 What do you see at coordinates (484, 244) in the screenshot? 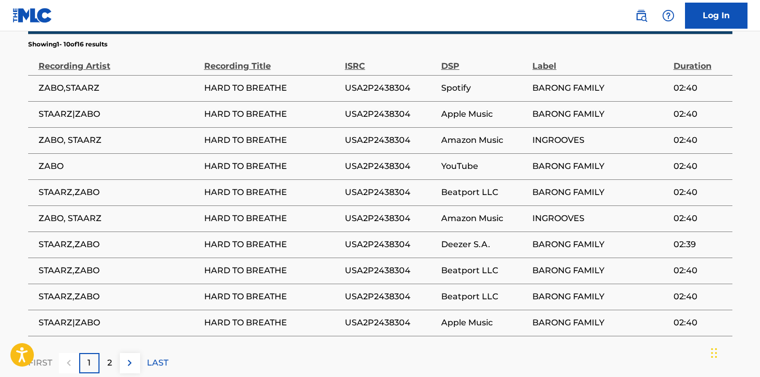
I see `span: Deezer S.A.` at bounding box center [484, 244].